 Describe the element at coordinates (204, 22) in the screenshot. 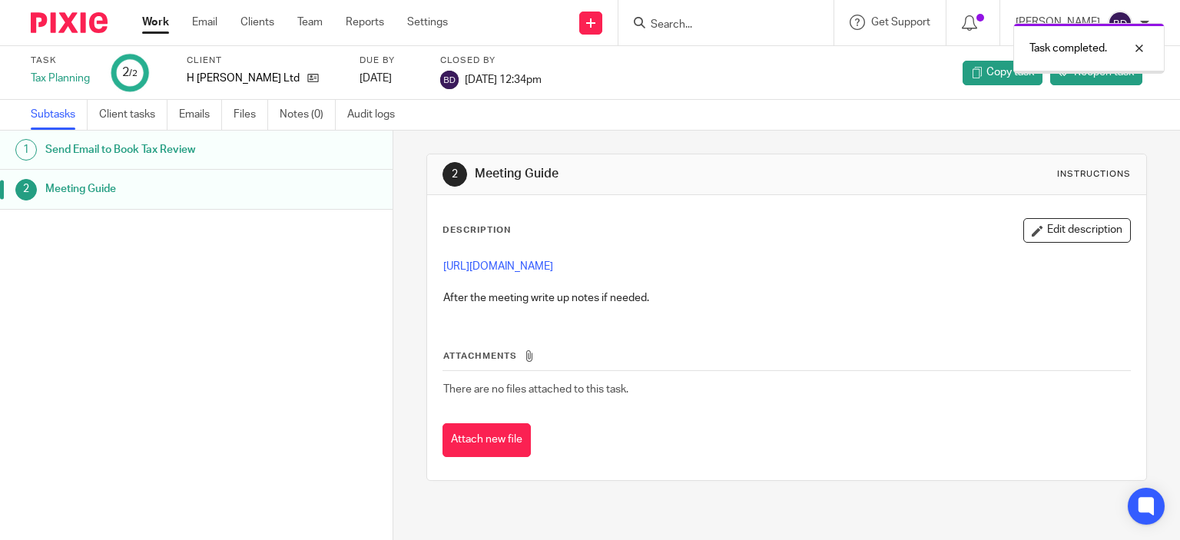

I see `a: Email` at that location.